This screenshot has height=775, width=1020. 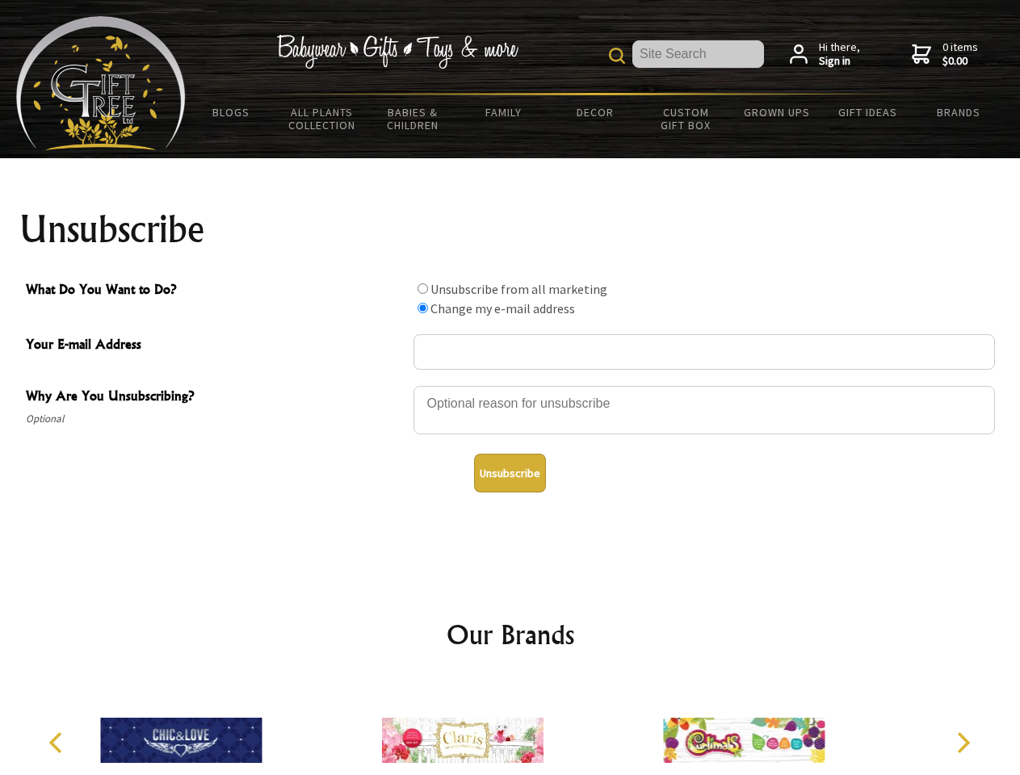 What do you see at coordinates (839, 61) in the screenshot?
I see `strong: Sign in` at bounding box center [839, 61].